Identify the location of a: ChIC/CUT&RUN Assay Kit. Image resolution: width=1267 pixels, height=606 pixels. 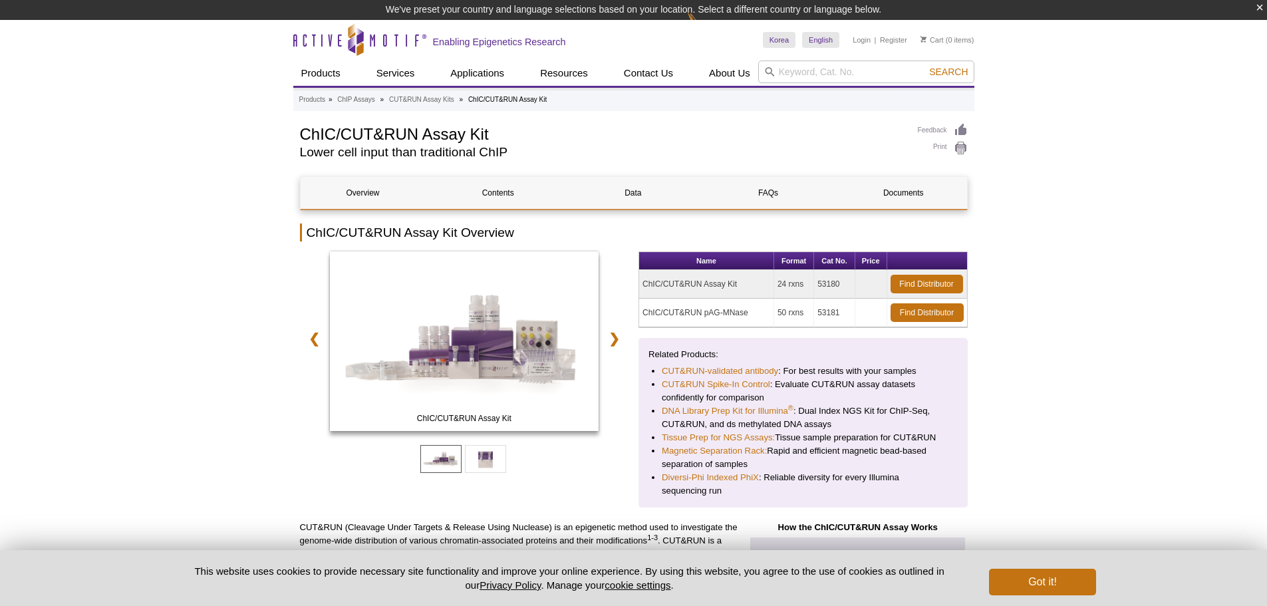
(464, 343).